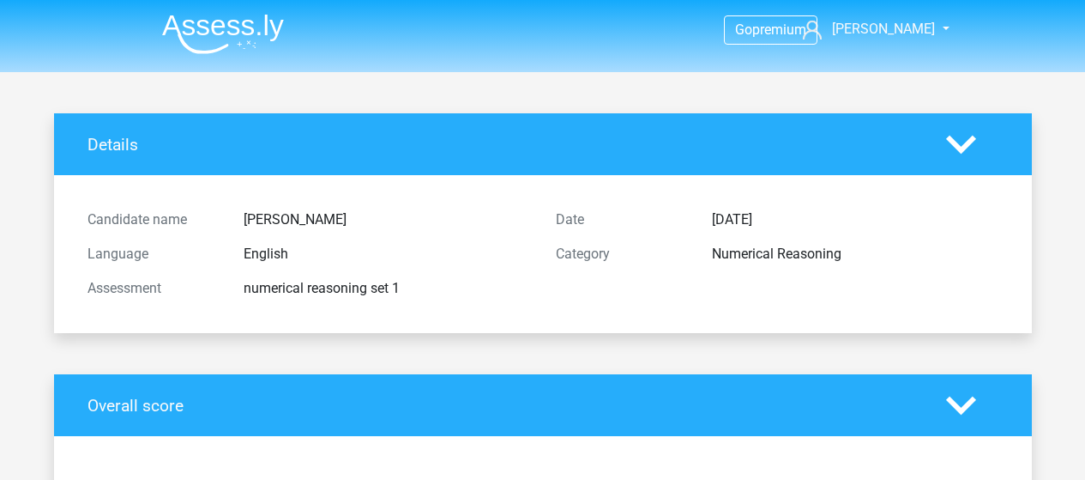 The height and width of the screenshot is (480, 1085). What do you see at coordinates (779, 29) in the screenshot?
I see `span: premium` at bounding box center [779, 29].